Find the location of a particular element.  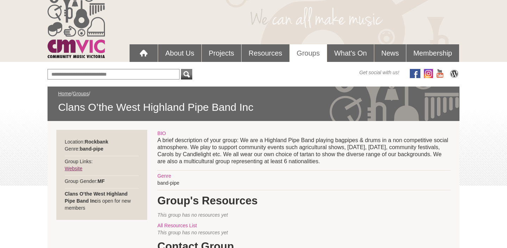

a: Home is located at coordinates (64, 94).